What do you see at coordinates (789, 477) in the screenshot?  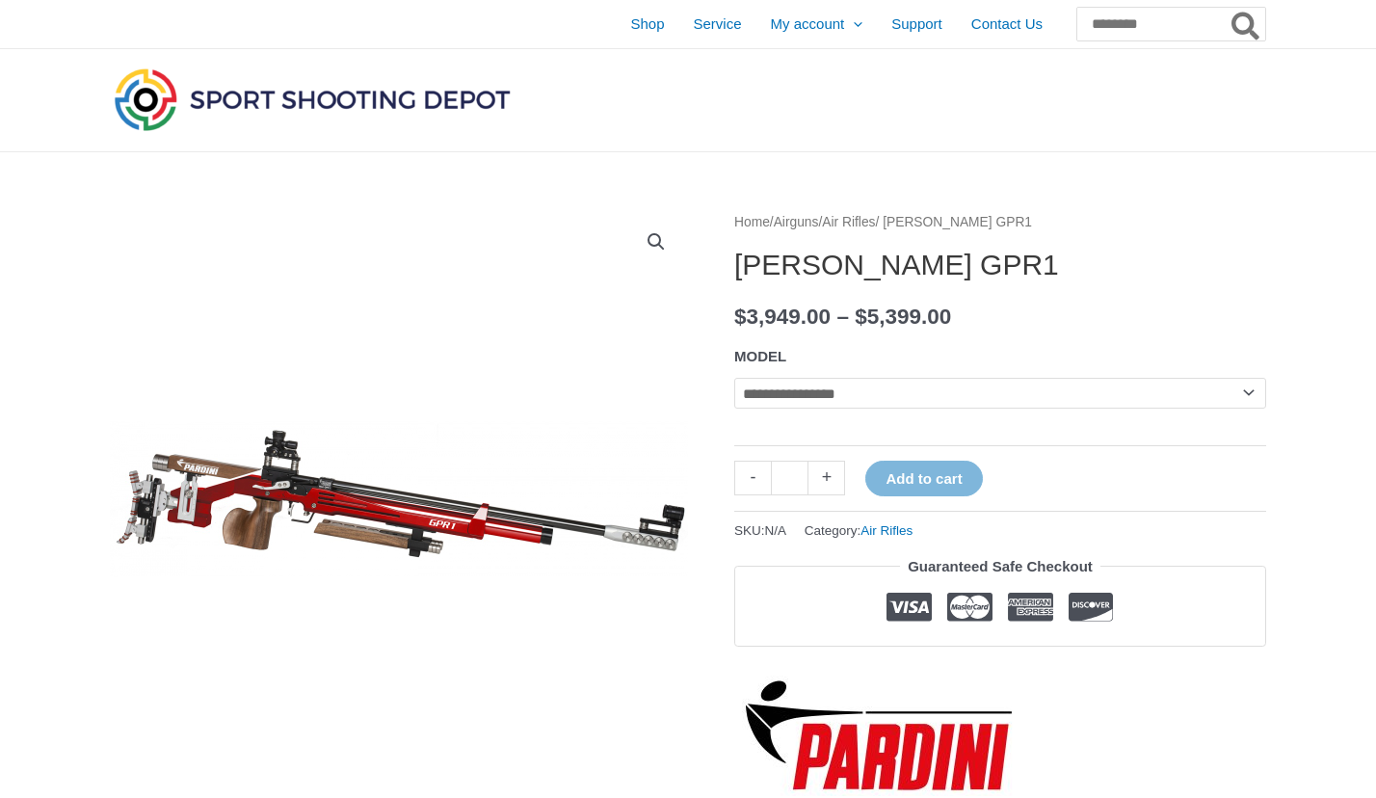 I see `input: Product quantity` at bounding box center [789, 477].